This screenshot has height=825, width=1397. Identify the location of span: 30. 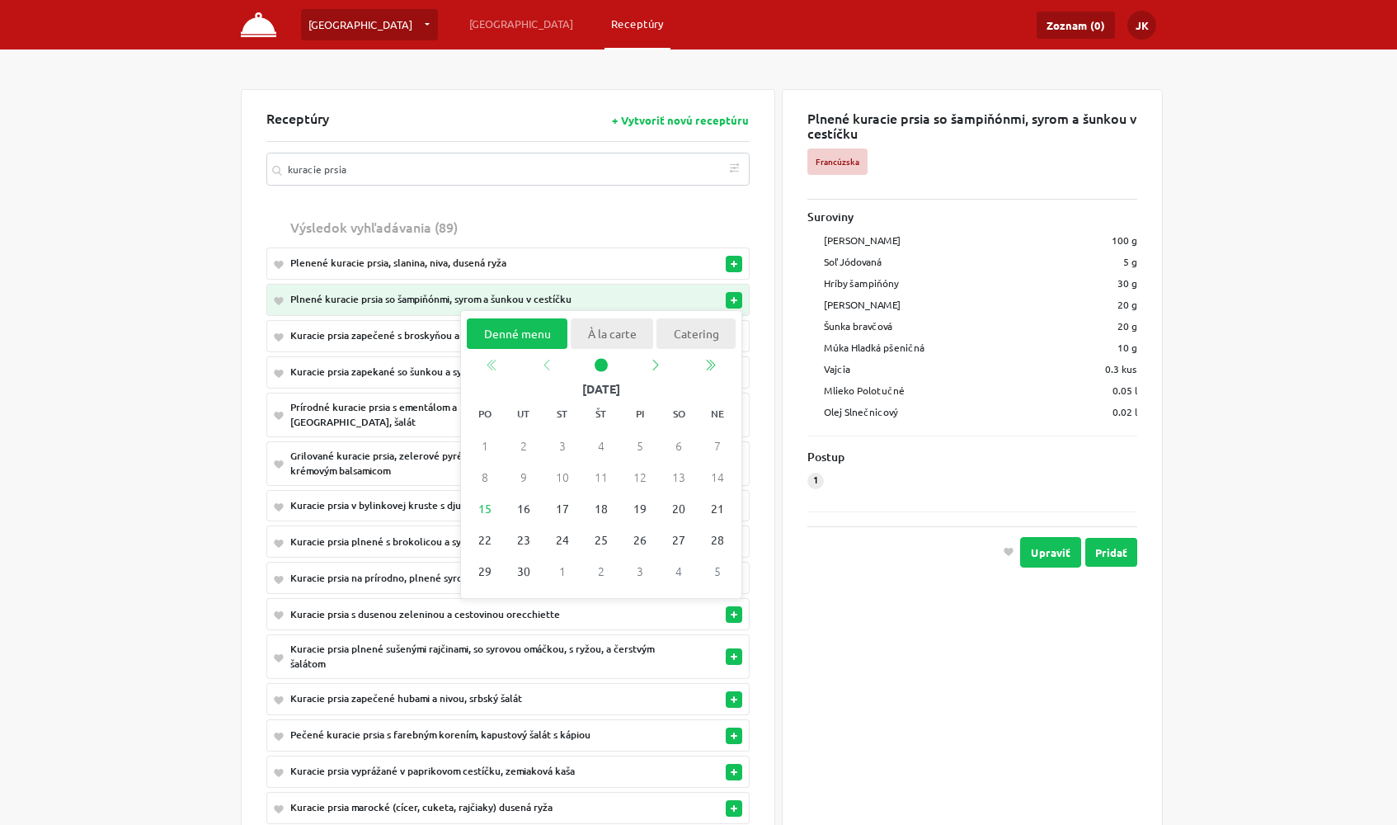
(523, 571).